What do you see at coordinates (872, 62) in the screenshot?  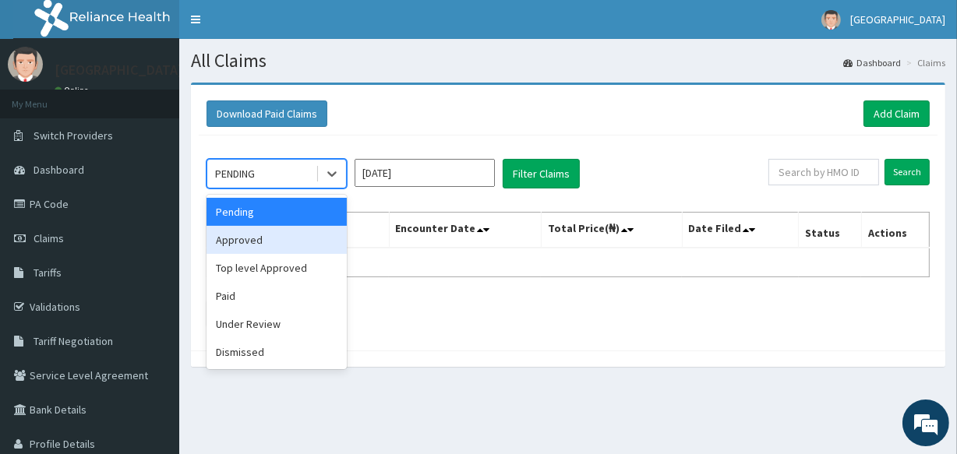 I see `a: Dashboard` at bounding box center [872, 62].